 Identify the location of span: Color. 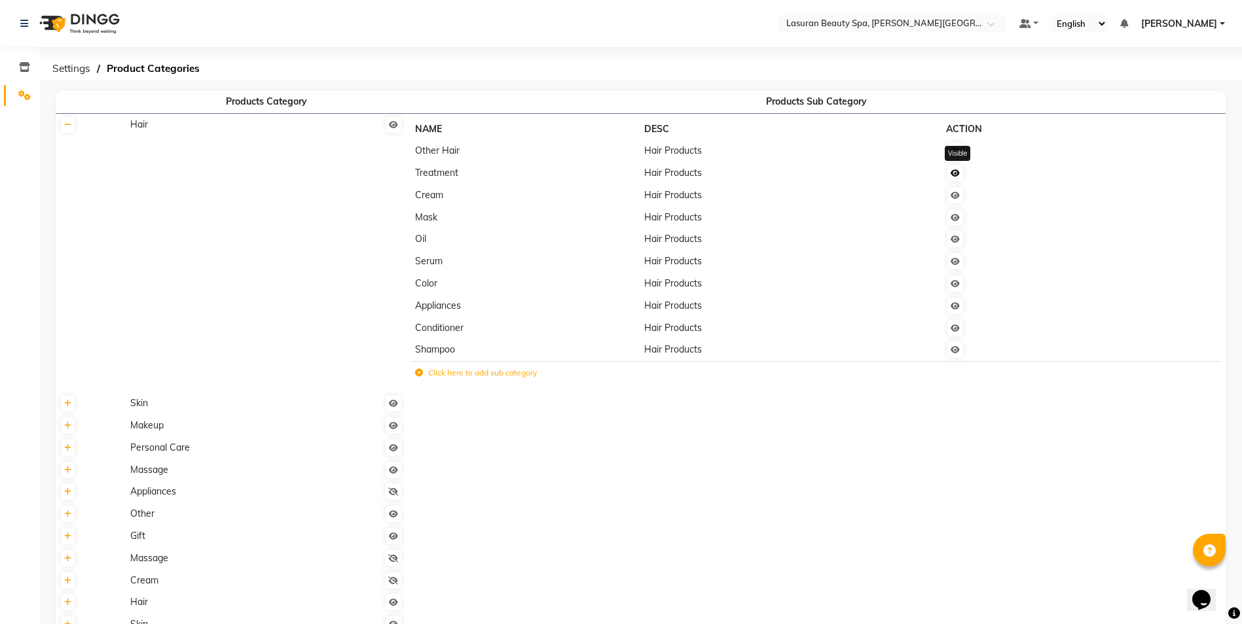
(426, 283).